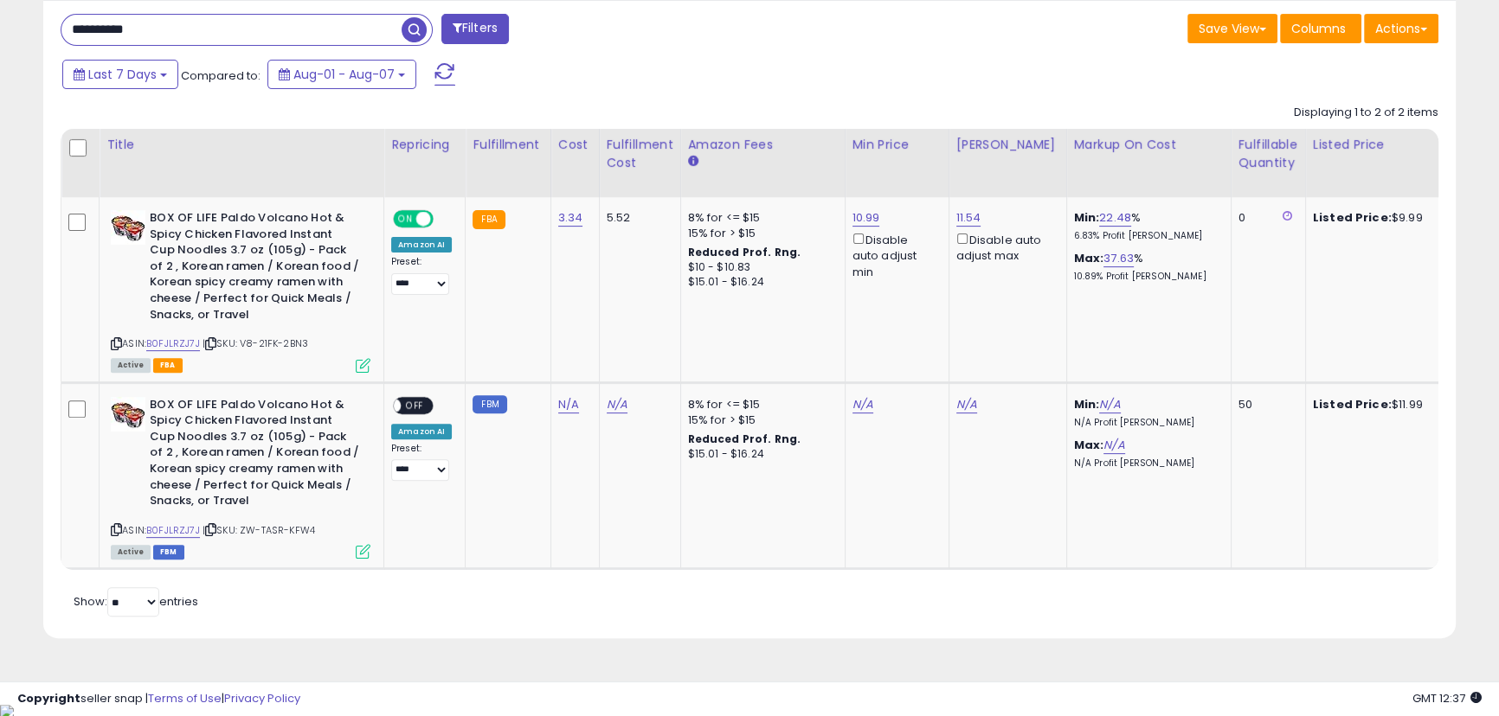 Image resolution: width=1499 pixels, height=716 pixels. I want to click on small: FBA, so click(488, 220).